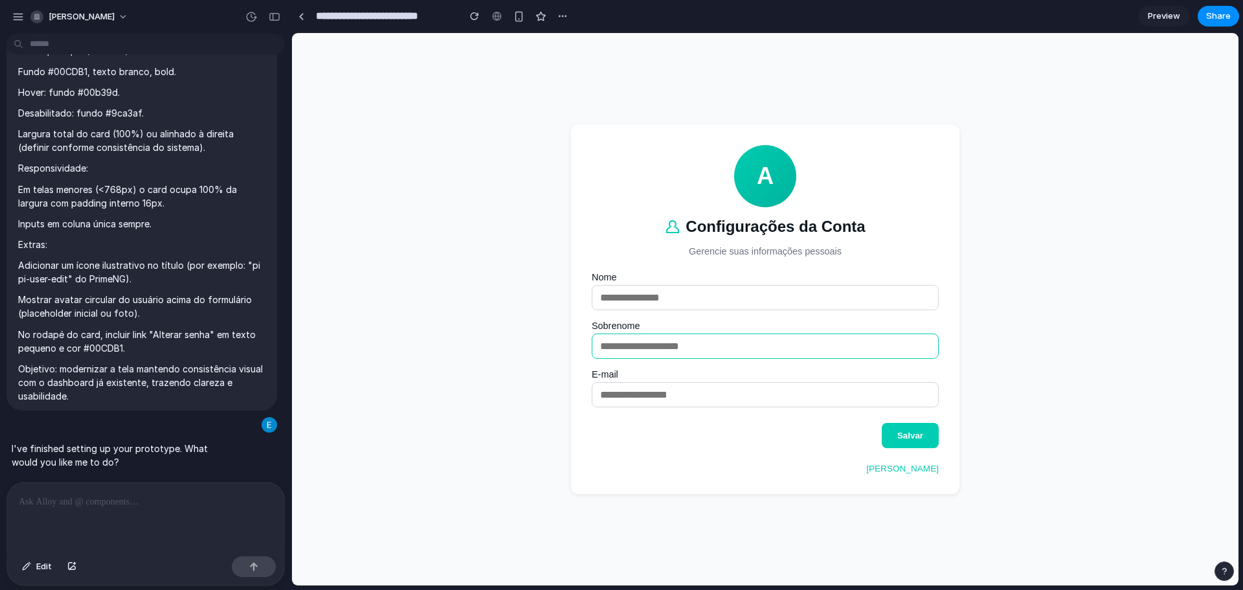  What do you see at coordinates (37, 566) in the screenshot?
I see `button: Edit` at bounding box center [37, 566].